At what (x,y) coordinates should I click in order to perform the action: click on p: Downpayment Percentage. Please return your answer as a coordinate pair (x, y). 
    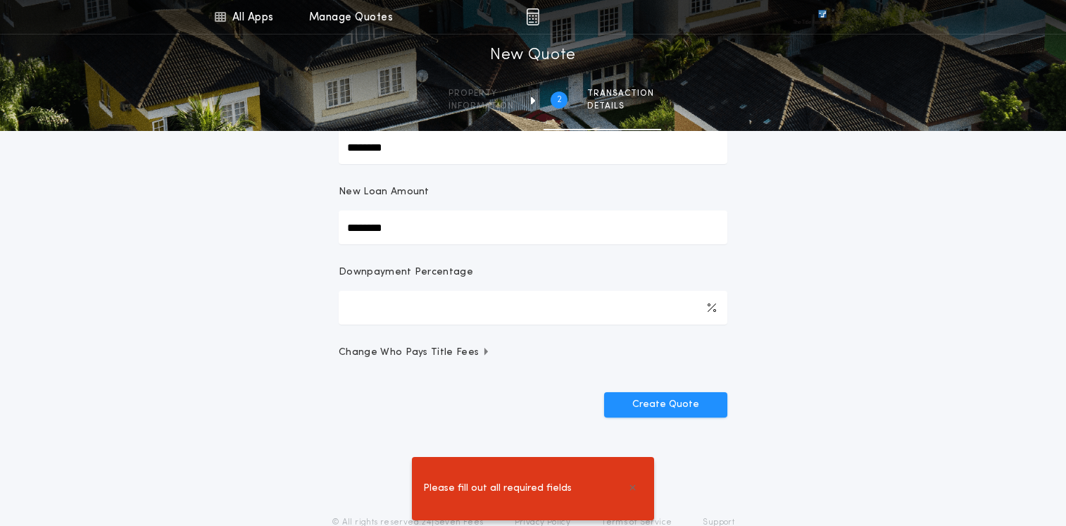
    Looking at the image, I should click on (405, 272).